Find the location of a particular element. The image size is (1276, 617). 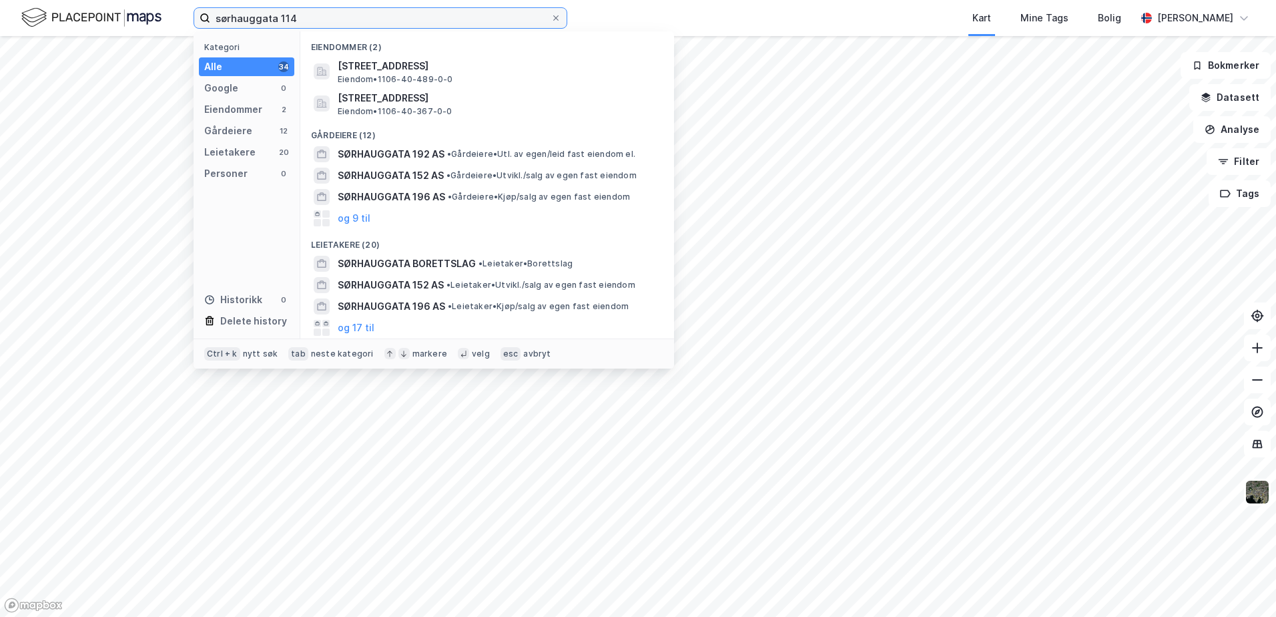

span: Gårdeiere • Kjøp/salg av egen fast eiendom is located at coordinates (539, 197).